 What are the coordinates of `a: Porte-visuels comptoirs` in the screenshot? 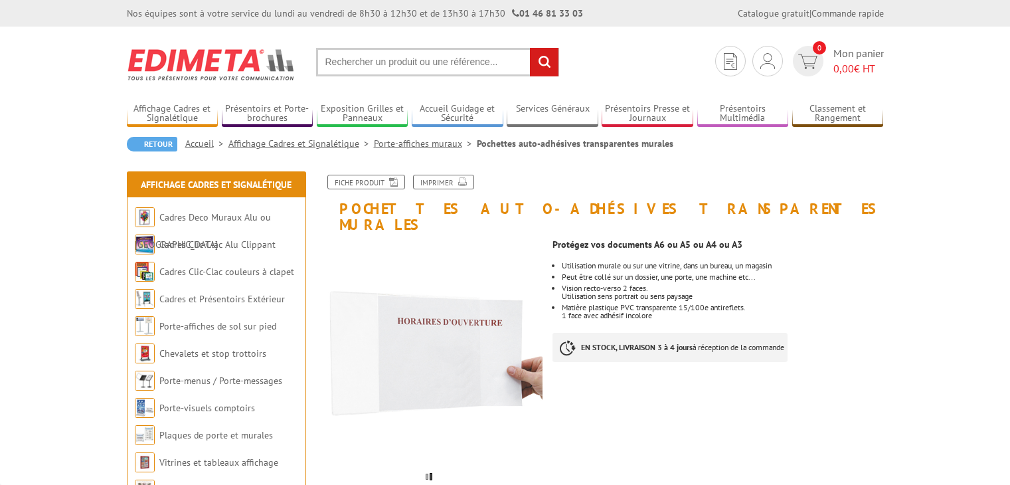 It's located at (207, 408).